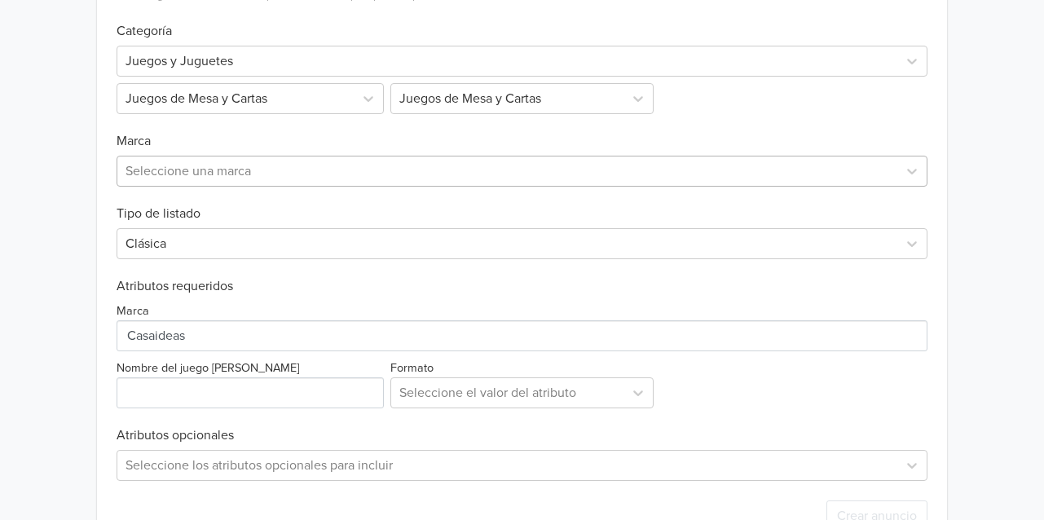  Describe the element at coordinates (522, 21) in the screenshot. I see `h6: Categoría` at that location.